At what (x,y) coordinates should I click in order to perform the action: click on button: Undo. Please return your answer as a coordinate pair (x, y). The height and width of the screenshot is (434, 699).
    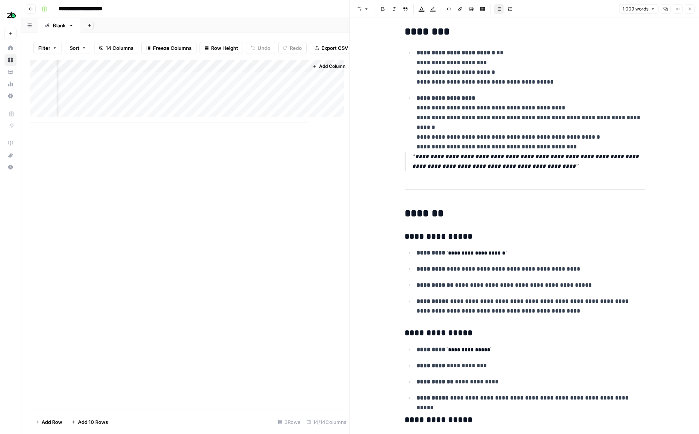
    Looking at the image, I should click on (261, 48).